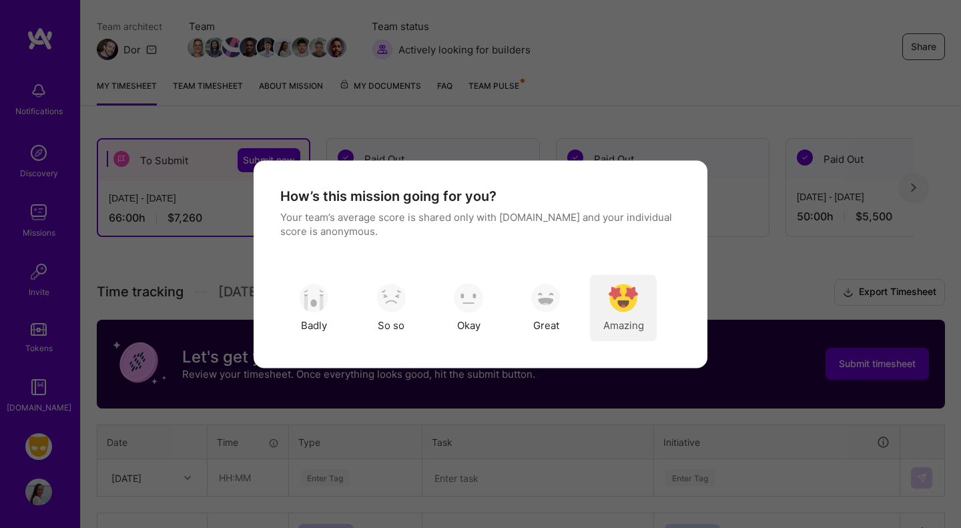 The height and width of the screenshot is (528, 961). Describe the element at coordinates (546, 325) in the screenshot. I see `span: Great` at that location.